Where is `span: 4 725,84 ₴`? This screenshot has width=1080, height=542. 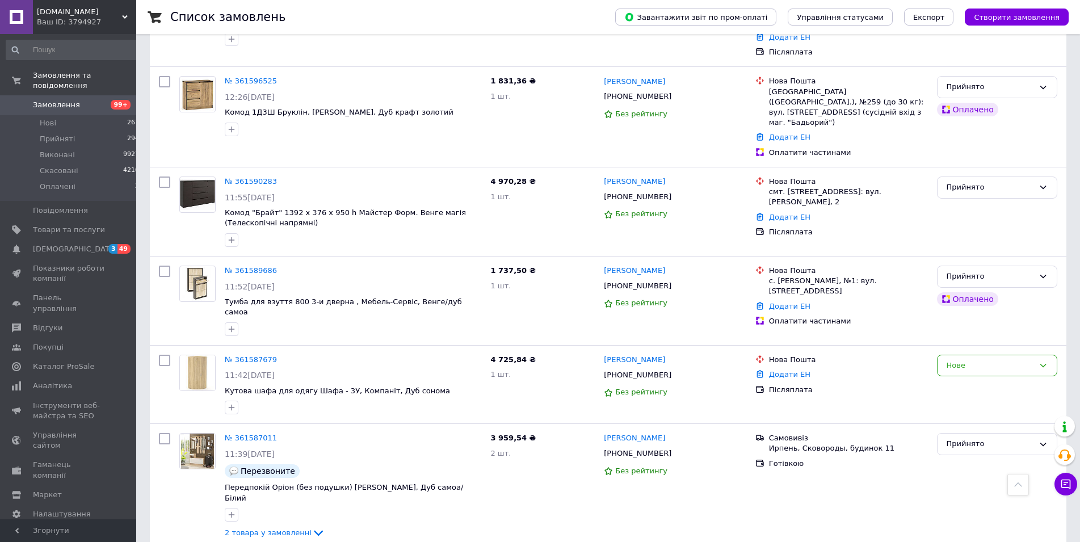
span: 4 725,84 ₴ is located at coordinates (512, 359).